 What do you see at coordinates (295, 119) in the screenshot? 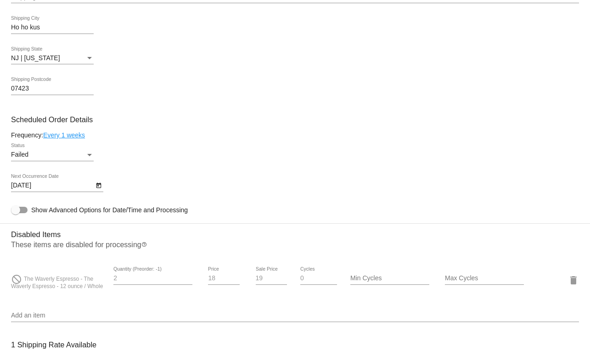
I see `h3: Scheduled Order Details` at bounding box center [295, 119].